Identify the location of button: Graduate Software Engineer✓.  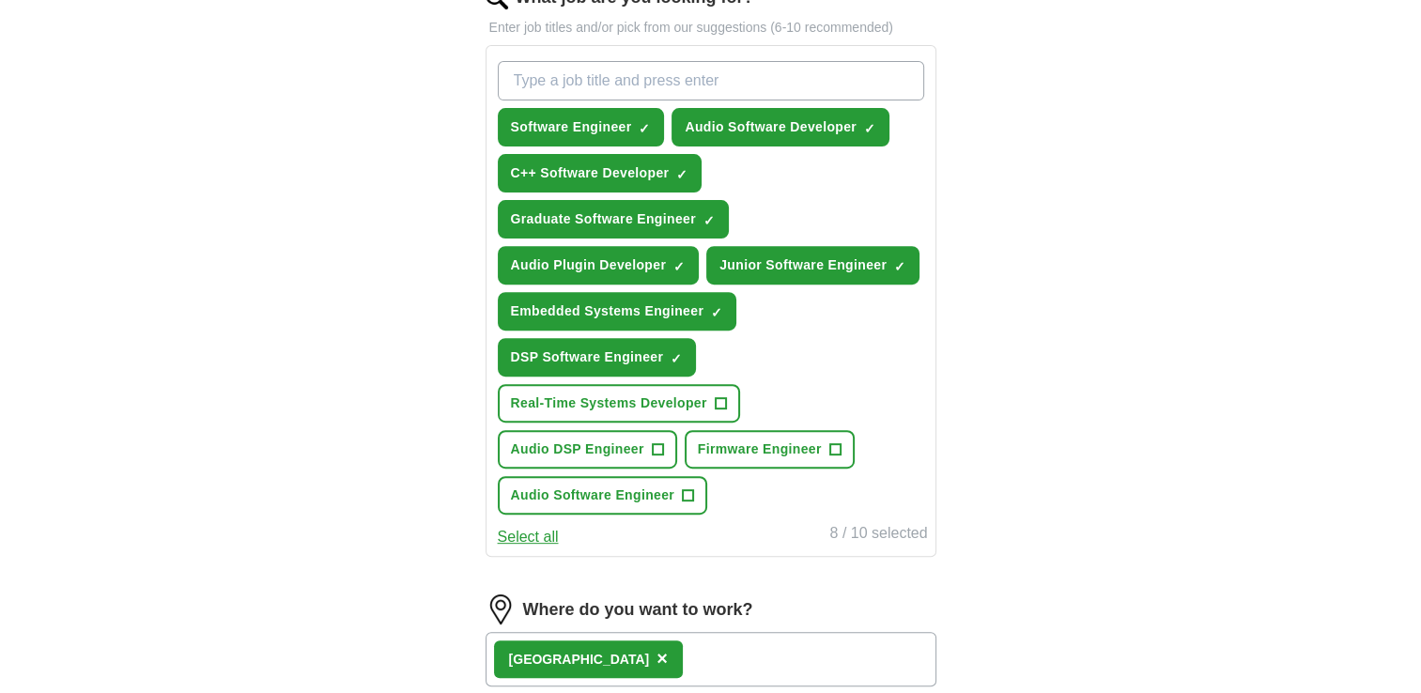
(613, 219).